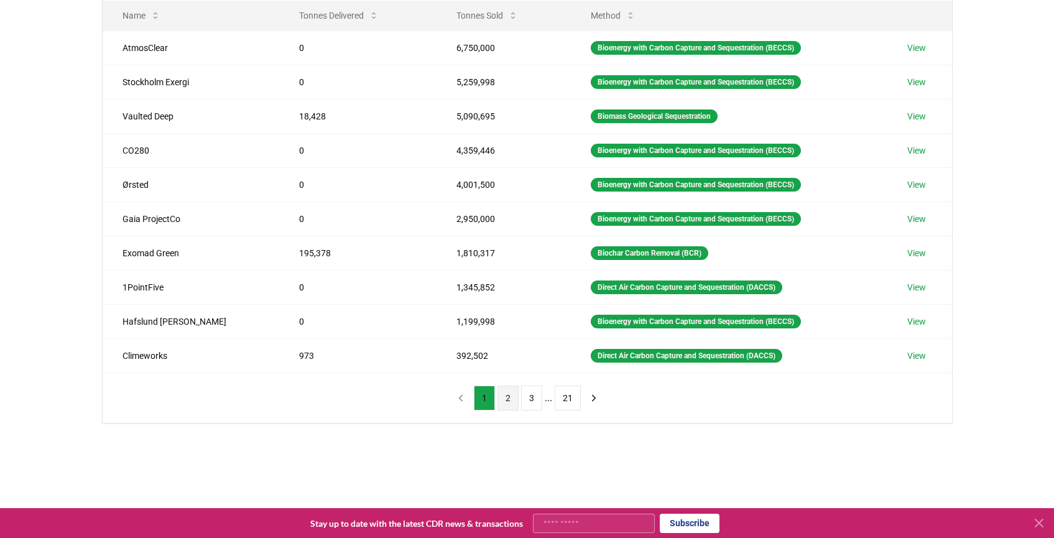 Image resolution: width=1054 pixels, height=538 pixels. What do you see at coordinates (649, 253) in the screenshot?
I see `div: Biochar Carbon Removal (BCR)` at bounding box center [649, 253].